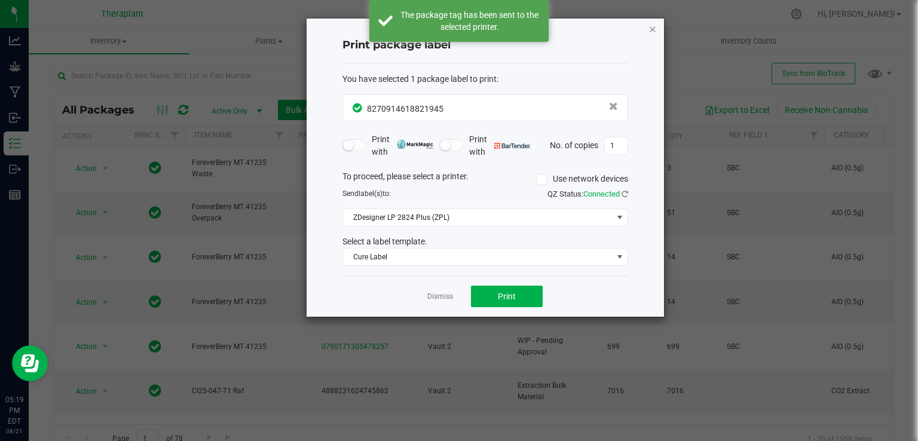 This screenshot has width=918, height=441. What do you see at coordinates (485, 45) in the screenshot?
I see `h4: Print package label` at bounding box center [485, 45].